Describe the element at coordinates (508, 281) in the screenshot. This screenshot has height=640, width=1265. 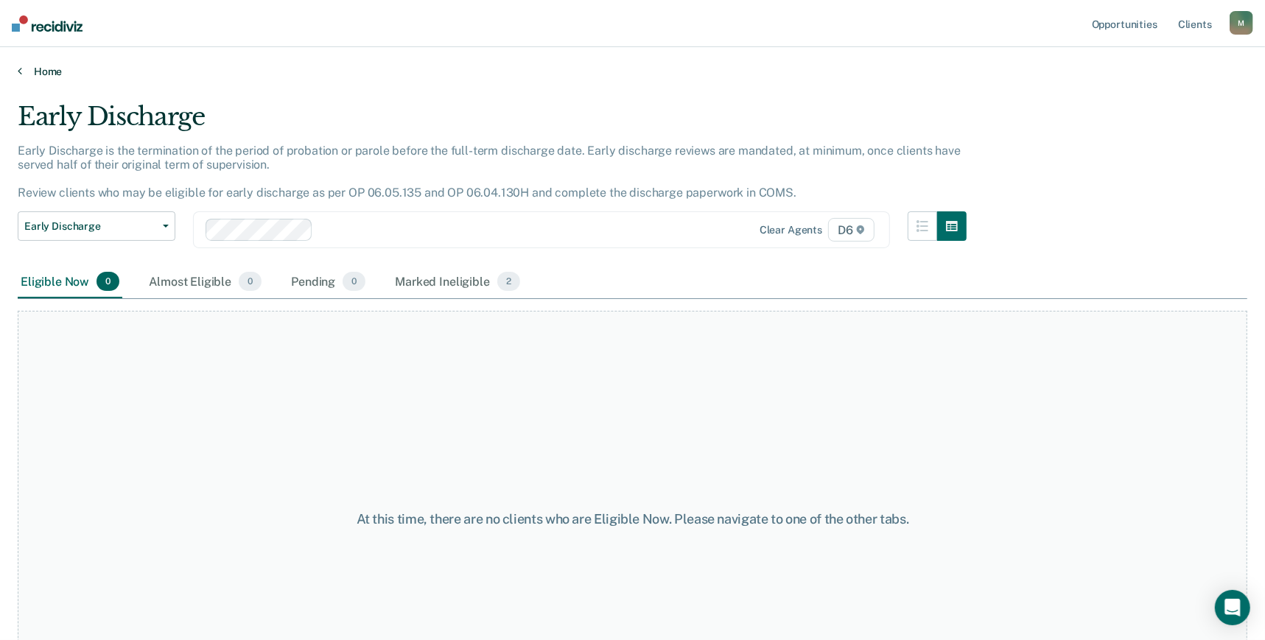
I see `span: 2` at that location.